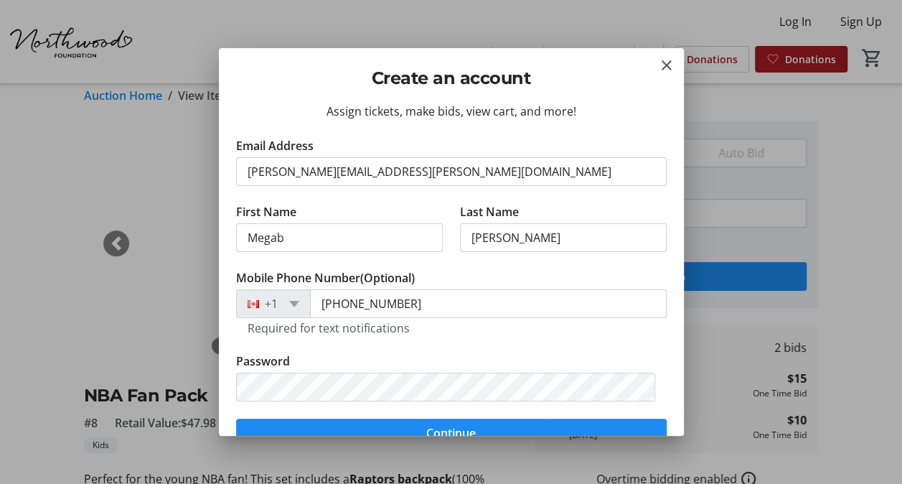 The image size is (902, 484). Describe the element at coordinates (489, 212) in the screenshot. I see `label: Last Name` at that location.